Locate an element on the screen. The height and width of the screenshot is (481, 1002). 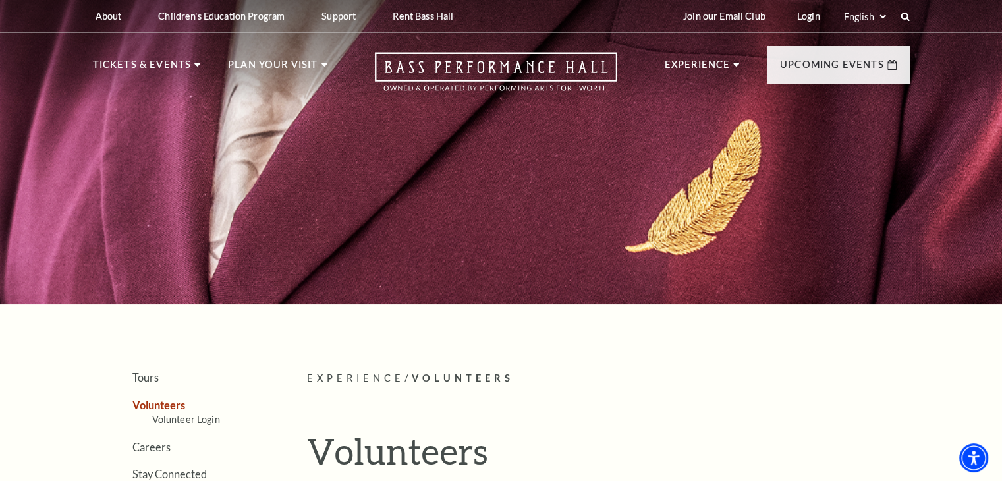
p: About is located at coordinates (109, 16).